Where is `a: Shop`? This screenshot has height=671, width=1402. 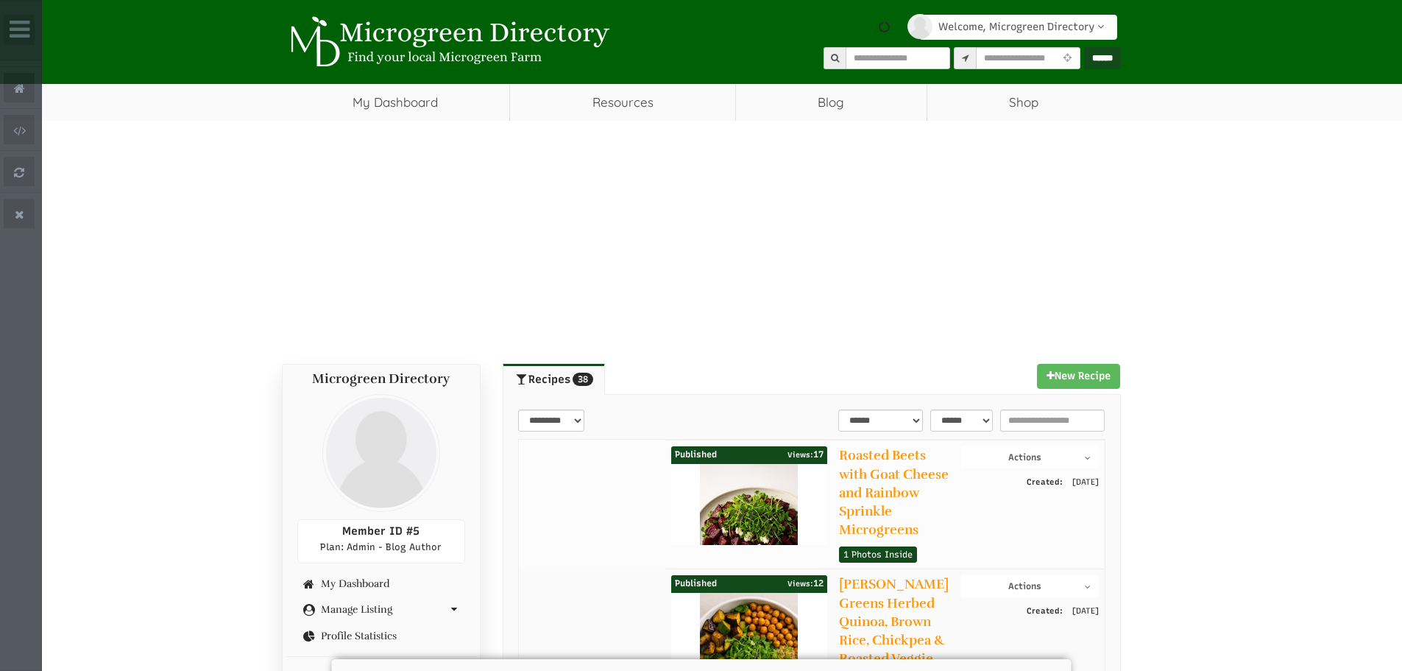
a: Shop is located at coordinates (1024, 102).